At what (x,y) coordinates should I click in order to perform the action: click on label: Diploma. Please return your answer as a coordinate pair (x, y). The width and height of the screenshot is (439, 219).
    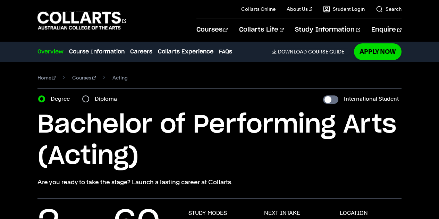
    Looking at the image, I should click on (108, 99).